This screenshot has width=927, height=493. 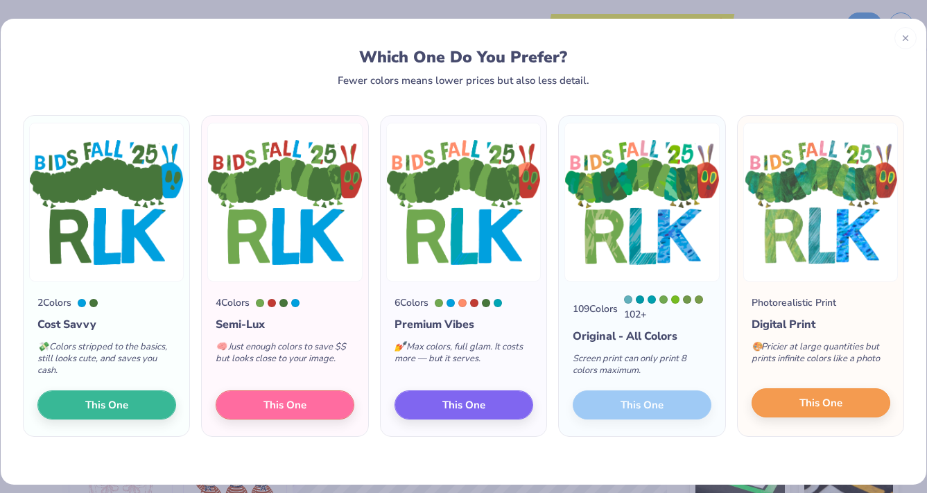 I want to click on div: 7709 C, so click(x=628, y=300).